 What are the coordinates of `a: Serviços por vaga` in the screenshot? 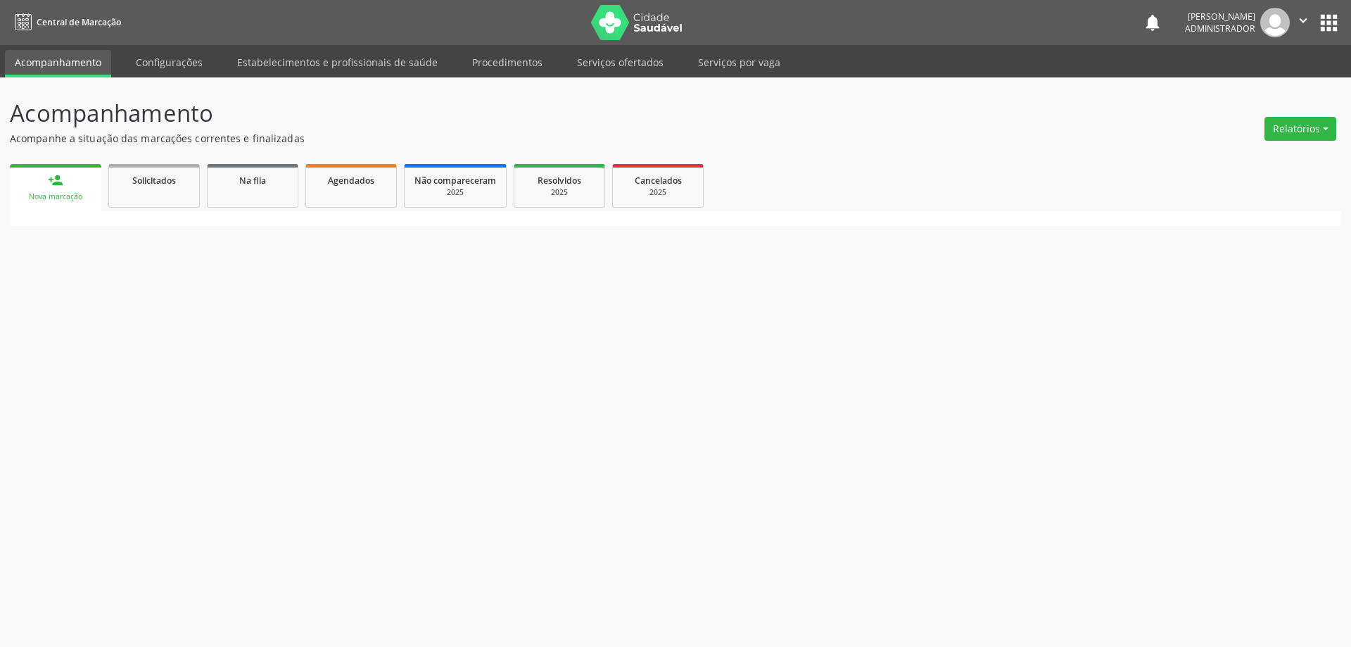 It's located at (739, 62).